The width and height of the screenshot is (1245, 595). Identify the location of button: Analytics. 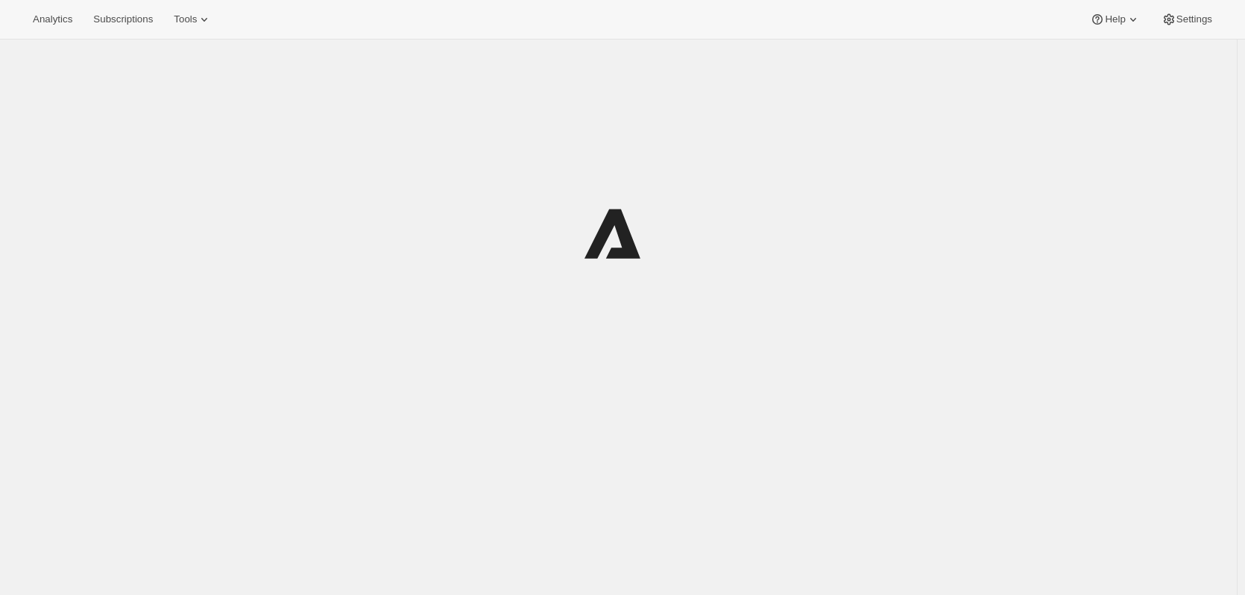
(52, 19).